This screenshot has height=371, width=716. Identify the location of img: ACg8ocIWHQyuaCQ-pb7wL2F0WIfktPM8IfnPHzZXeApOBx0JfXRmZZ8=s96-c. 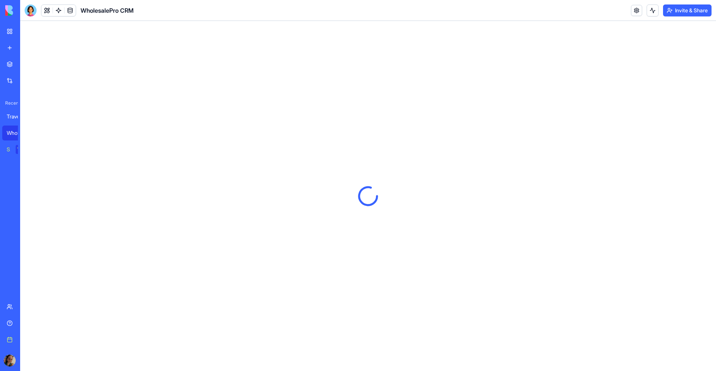
(10, 360).